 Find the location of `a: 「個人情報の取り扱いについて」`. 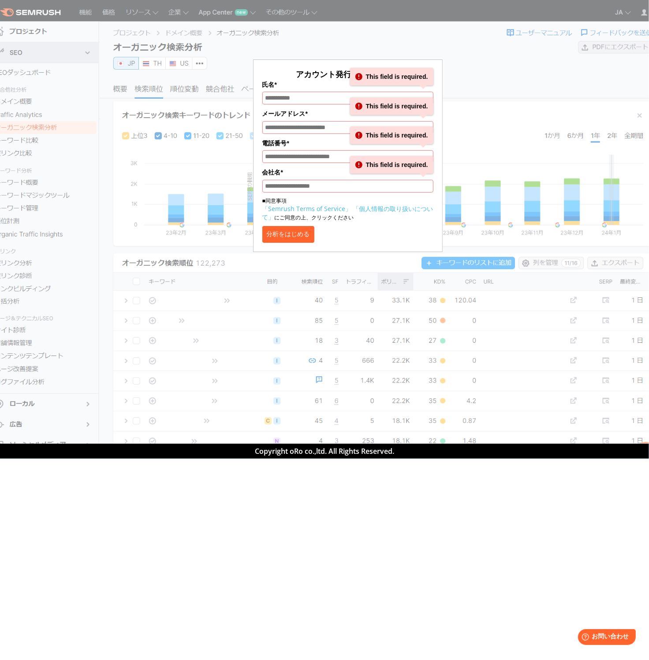

a: 「個人情報の取り扱いについて」 is located at coordinates (348, 213).